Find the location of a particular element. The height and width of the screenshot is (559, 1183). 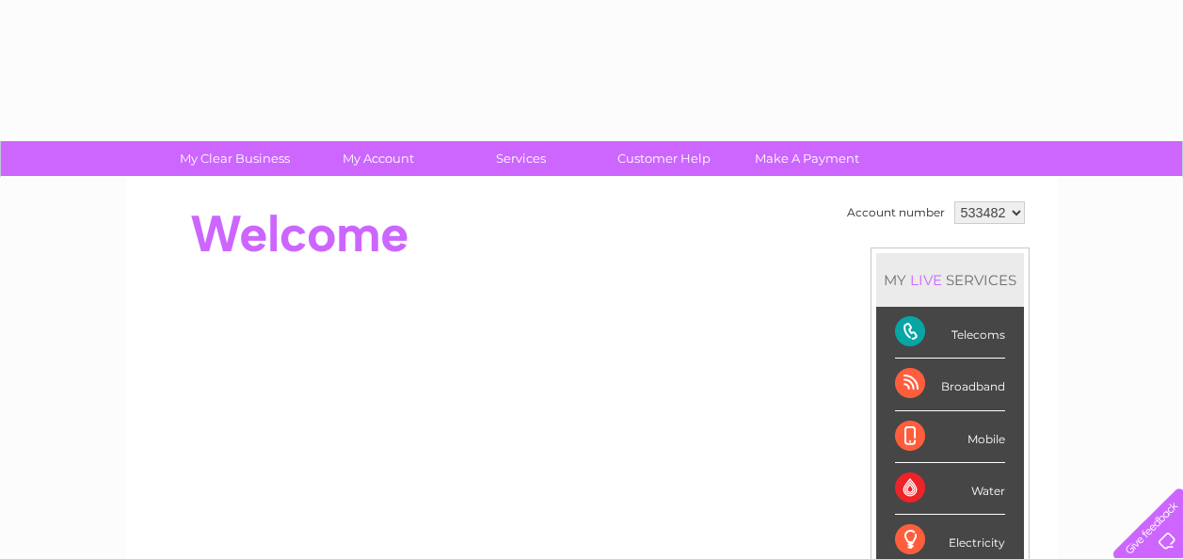

a: Customer Help is located at coordinates (664, 158).